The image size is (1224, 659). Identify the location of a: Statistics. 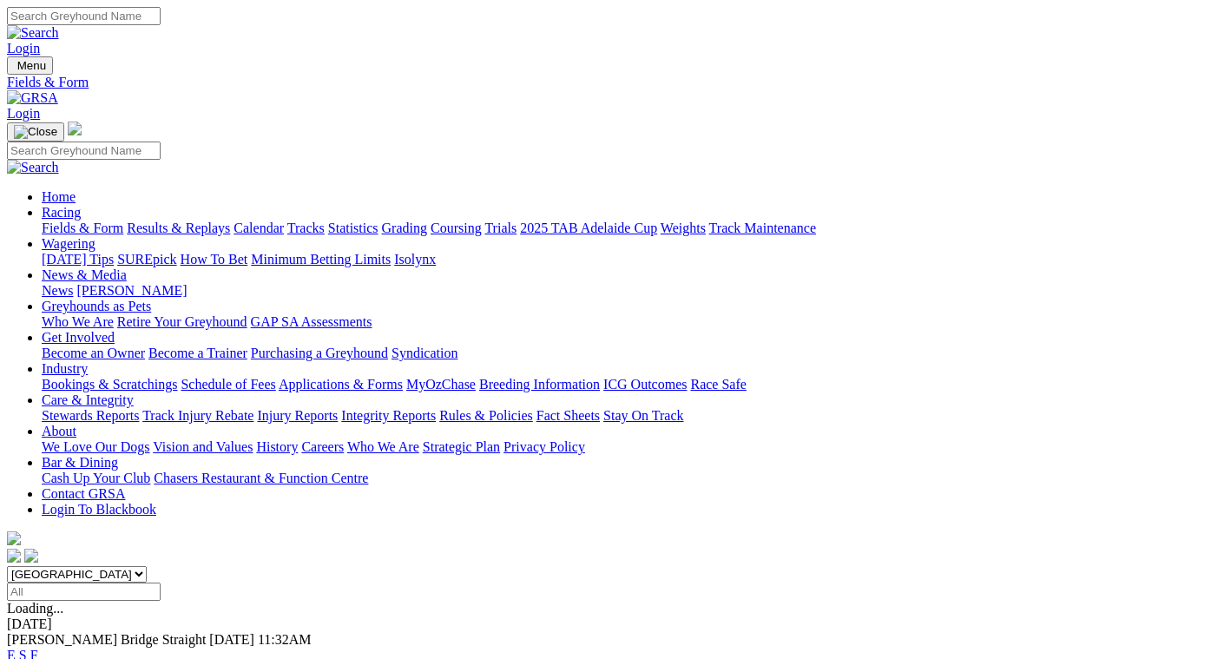
(353, 227).